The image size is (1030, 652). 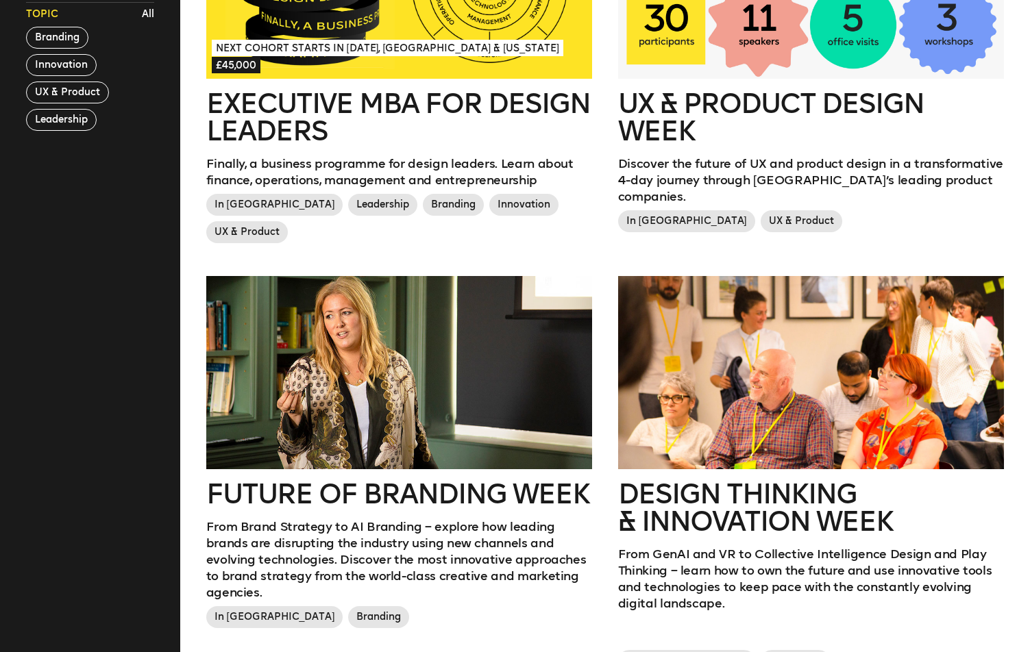 I want to click on h2: UX & Product Design Week, so click(x=811, y=117).